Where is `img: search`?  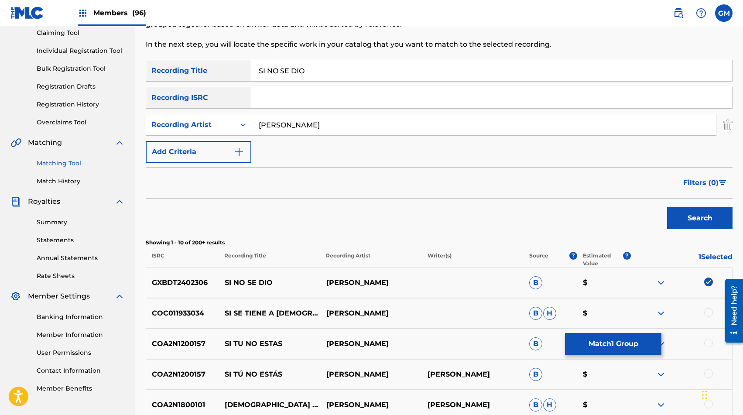 img: search is located at coordinates (678, 13).